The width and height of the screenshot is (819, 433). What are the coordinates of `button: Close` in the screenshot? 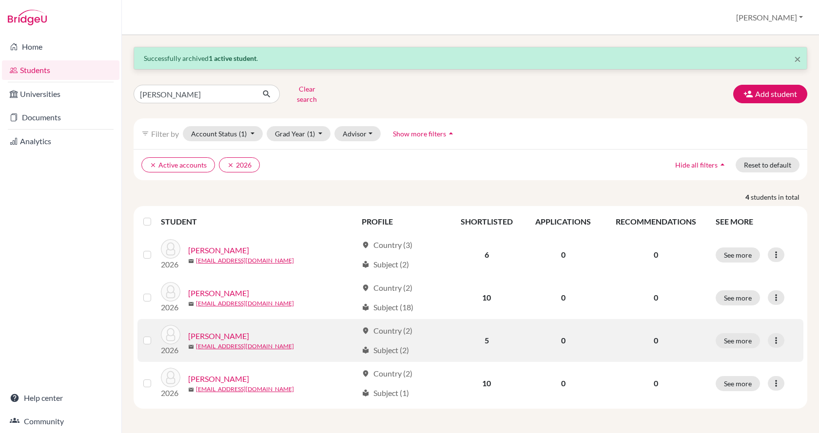 It's located at (797, 59).